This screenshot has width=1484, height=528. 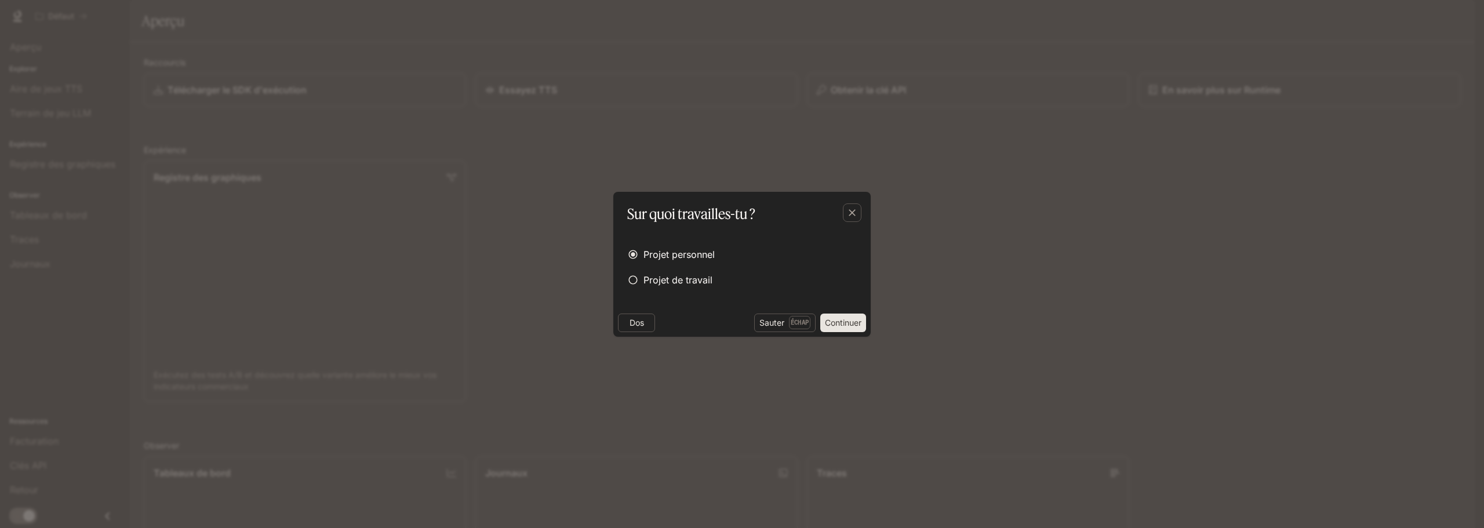 What do you see at coordinates (800, 322) in the screenshot?
I see `font: Échap` at bounding box center [800, 322].